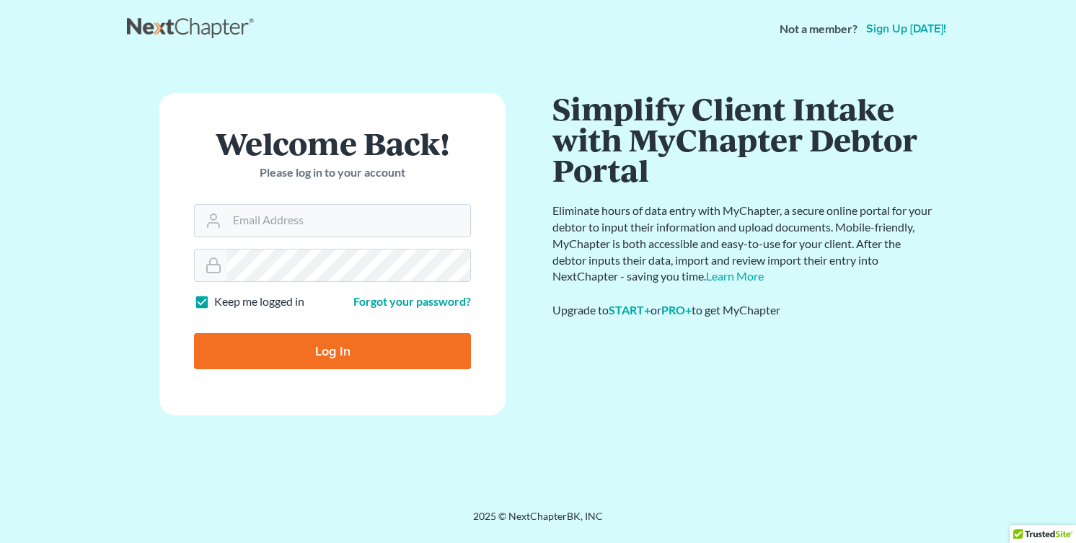 This screenshot has height=543, width=1076. Describe the element at coordinates (259, 301) in the screenshot. I see `label: Keep me logged in` at that location.